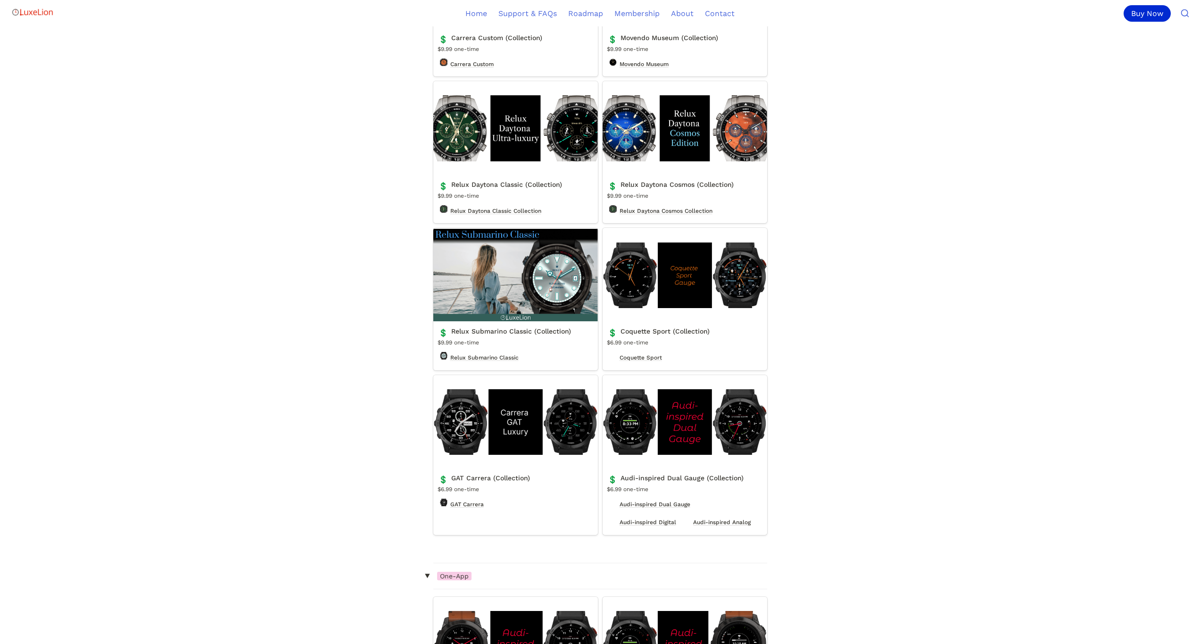 The width and height of the screenshot is (1200, 644). I want to click on a: Relux Daytona Cosmos (Collection), so click(685, 152).